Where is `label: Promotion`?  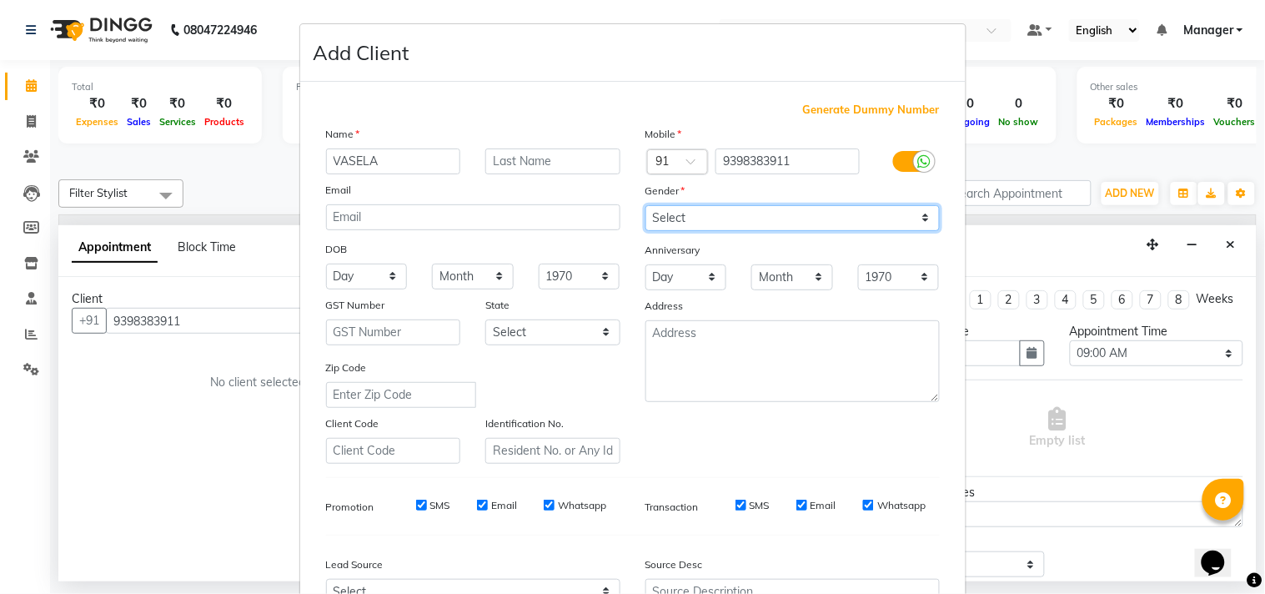
label: Promotion is located at coordinates (350, 507).